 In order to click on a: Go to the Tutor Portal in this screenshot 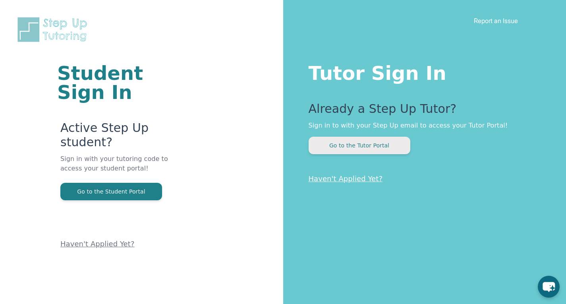, I will do `click(359, 145)`.